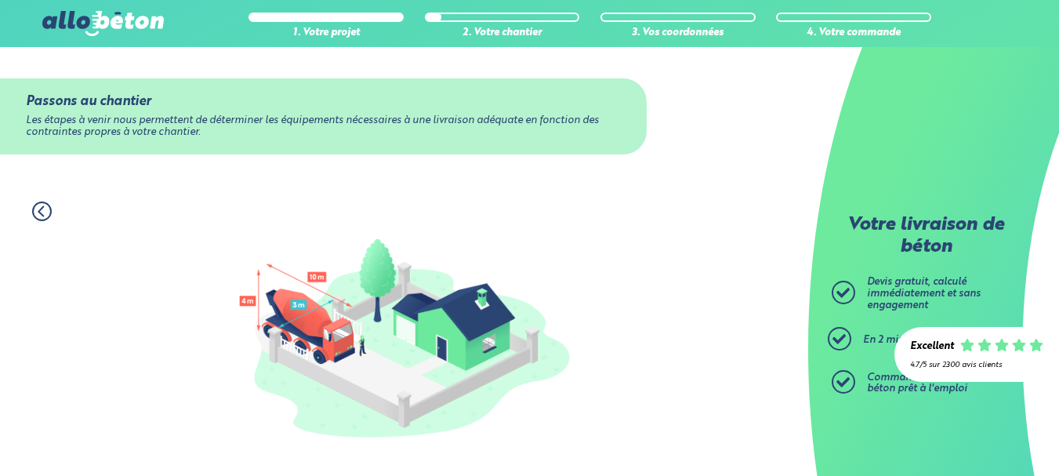 This screenshot has width=1059, height=476. I want to click on p: Votre livraison de béton, so click(926, 236).